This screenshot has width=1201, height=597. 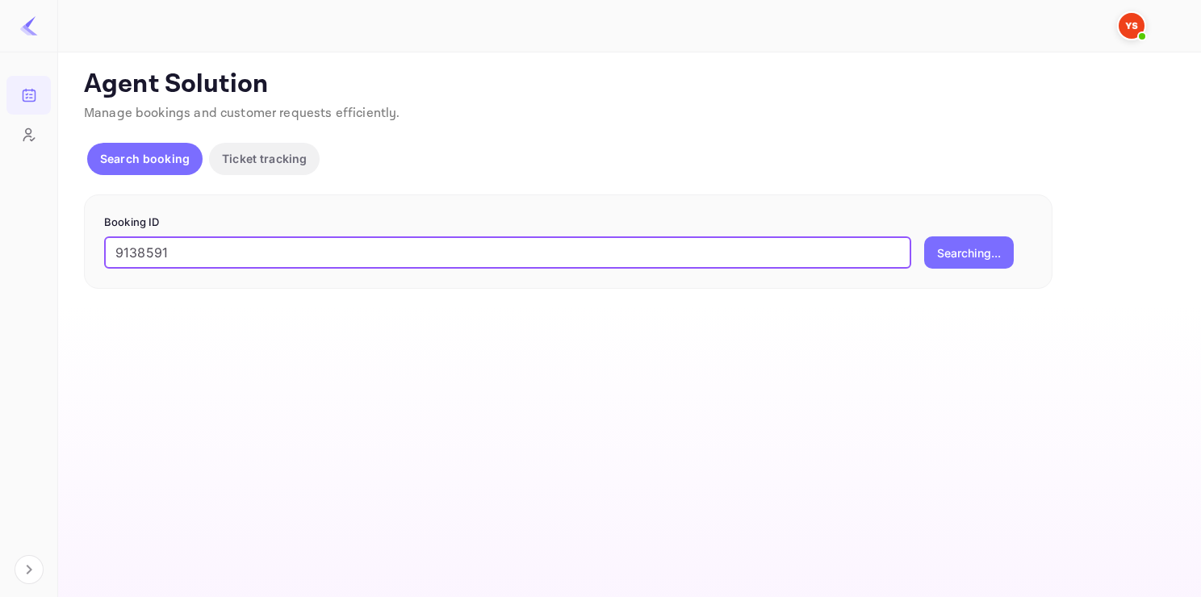 I want to click on img: Yandex Support, so click(x=1132, y=26).